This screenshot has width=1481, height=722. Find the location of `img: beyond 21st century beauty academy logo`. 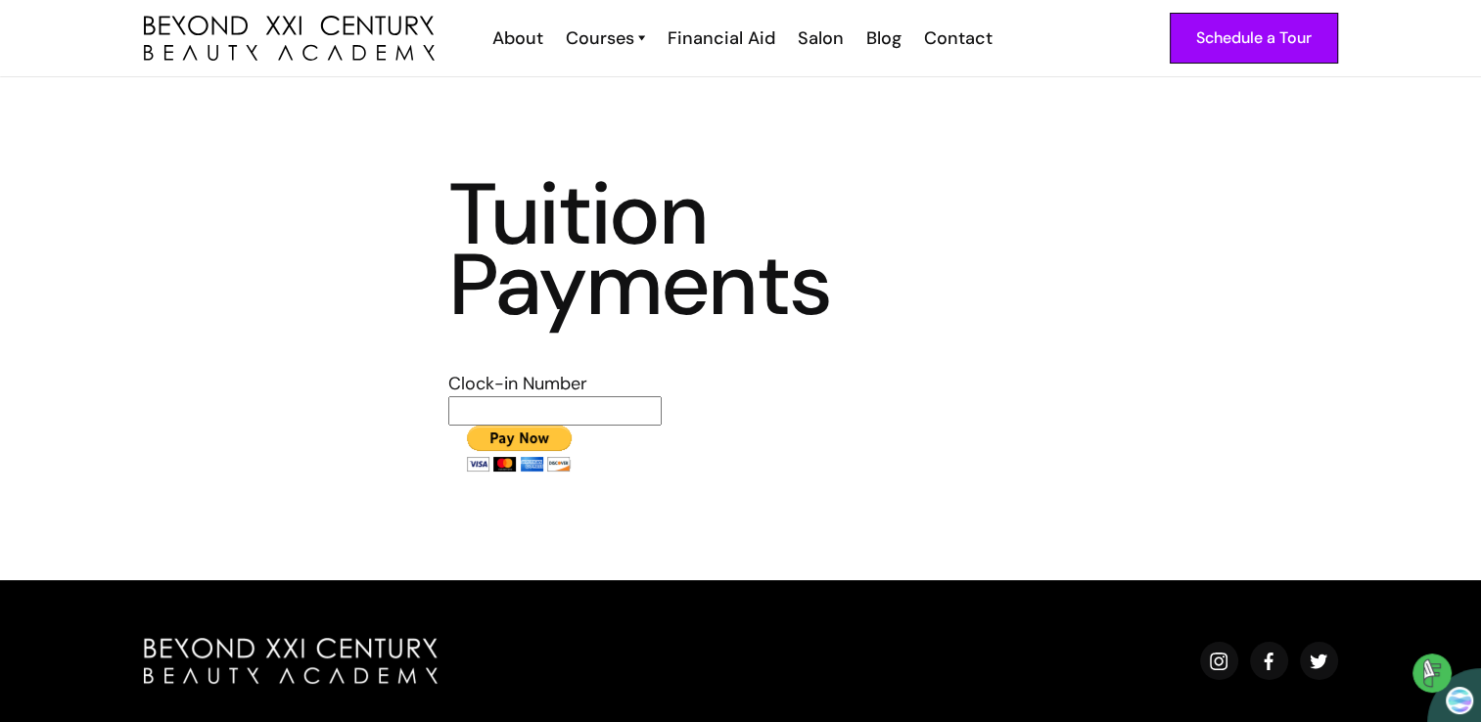

img: beyond 21st century beauty academy logo is located at coordinates (289, 38).